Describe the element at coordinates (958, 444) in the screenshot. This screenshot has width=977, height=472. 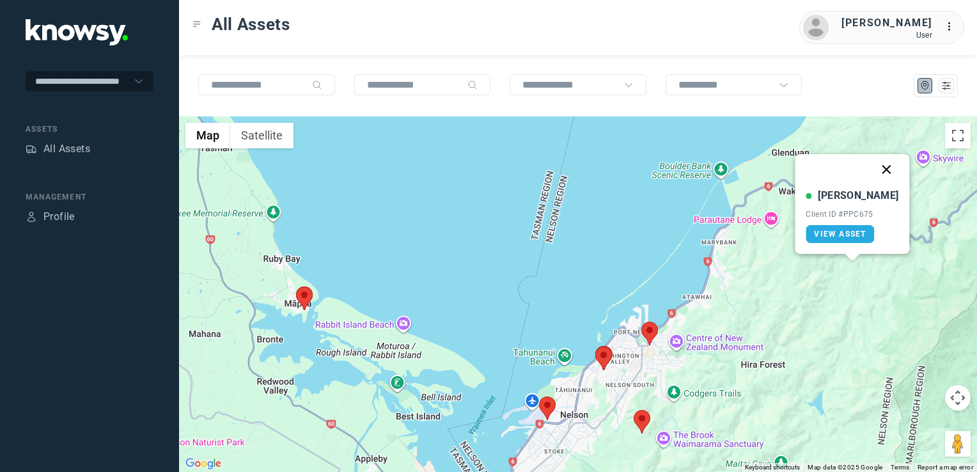
I see `button: Drag Pegman onto the map to open Street View` at that location.